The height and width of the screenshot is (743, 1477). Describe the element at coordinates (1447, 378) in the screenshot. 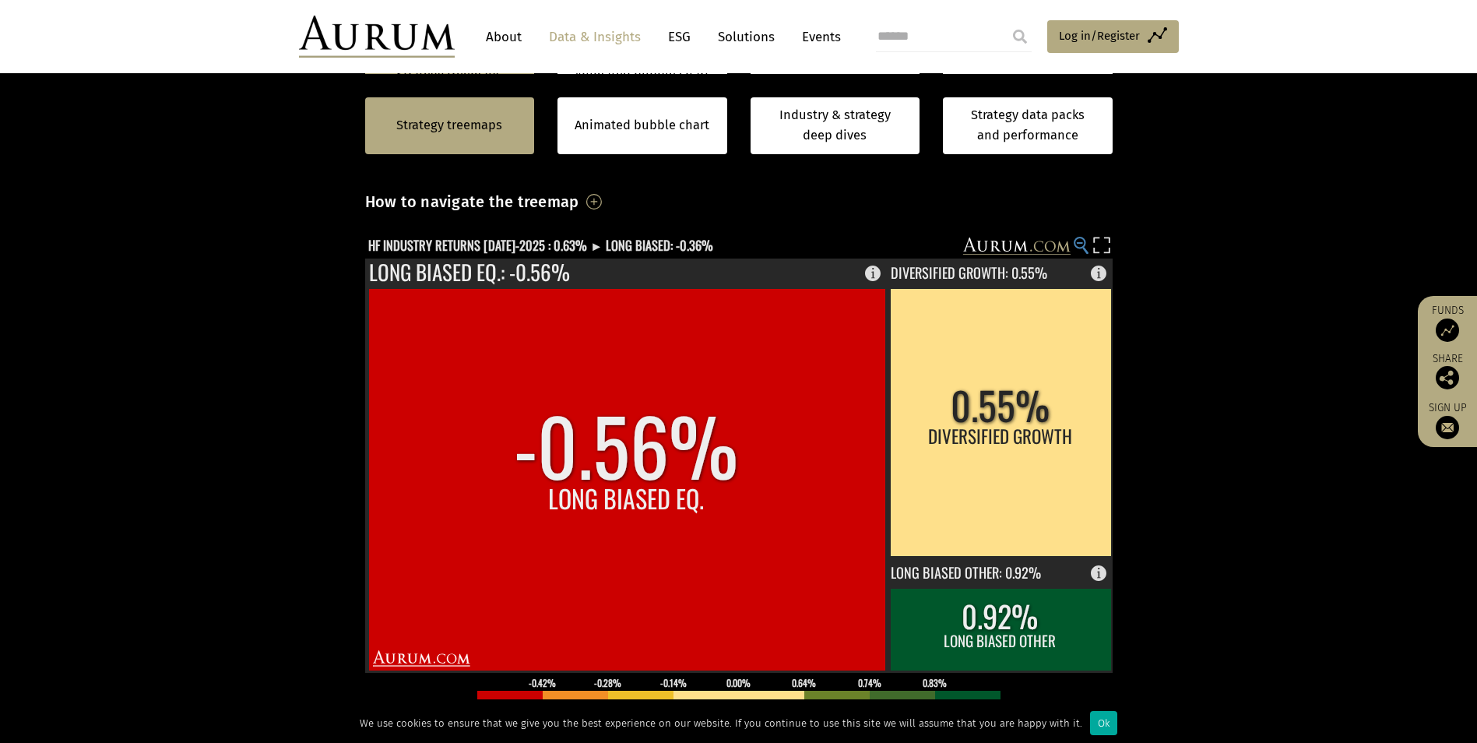

I see `img: Share this post` at that location.